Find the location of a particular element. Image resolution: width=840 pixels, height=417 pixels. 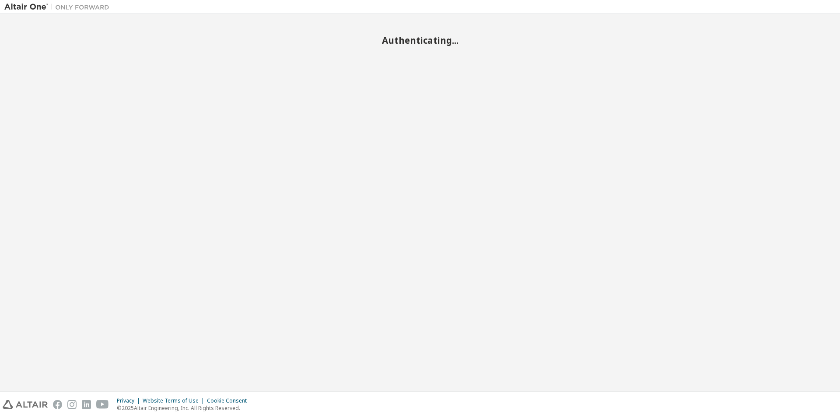

img: Altair One is located at coordinates (59, 7).